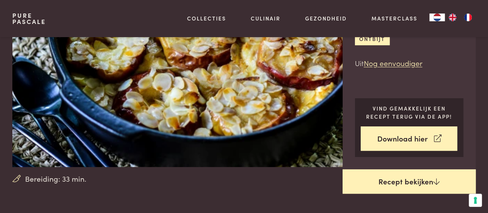 This screenshot has height=213, width=488. What do you see at coordinates (409, 138) in the screenshot?
I see `a: Download hier` at bounding box center [409, 138].